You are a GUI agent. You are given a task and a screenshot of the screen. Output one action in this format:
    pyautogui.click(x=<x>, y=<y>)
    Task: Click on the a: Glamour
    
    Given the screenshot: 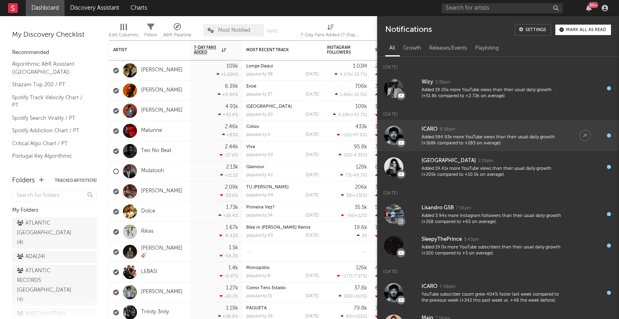 What is the action you would take?
    pyautogui.click(x=255, y=167)
    